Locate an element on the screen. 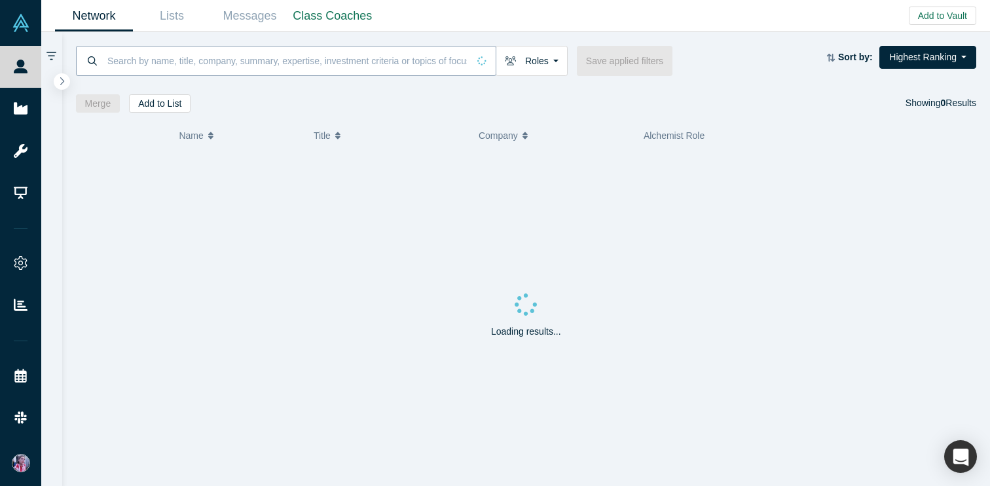  a: Lists is located at coordinates (172, 16).